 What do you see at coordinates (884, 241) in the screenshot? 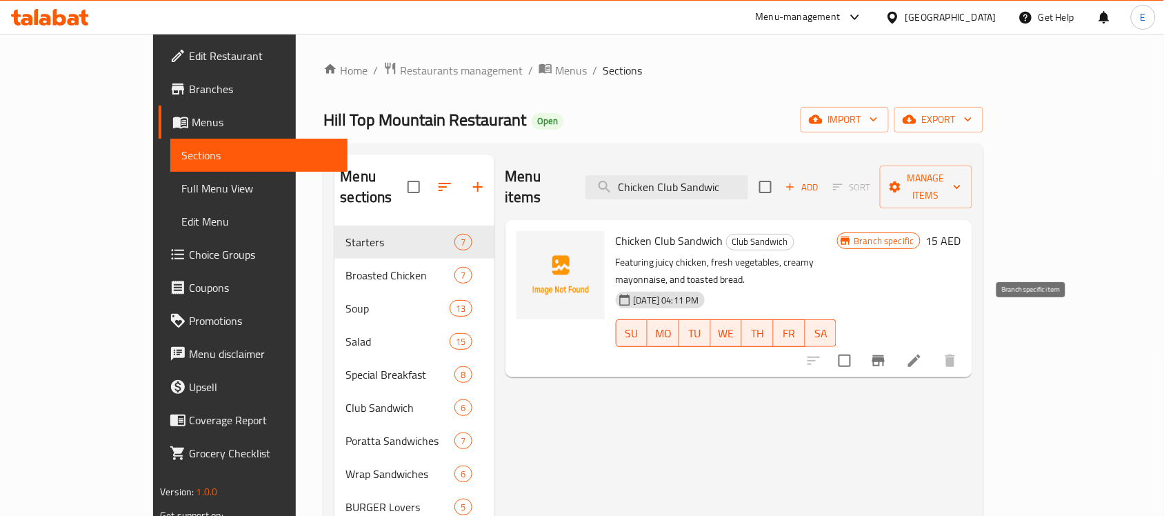
I see `span: Branch specific` at bounding box center [884, 241].